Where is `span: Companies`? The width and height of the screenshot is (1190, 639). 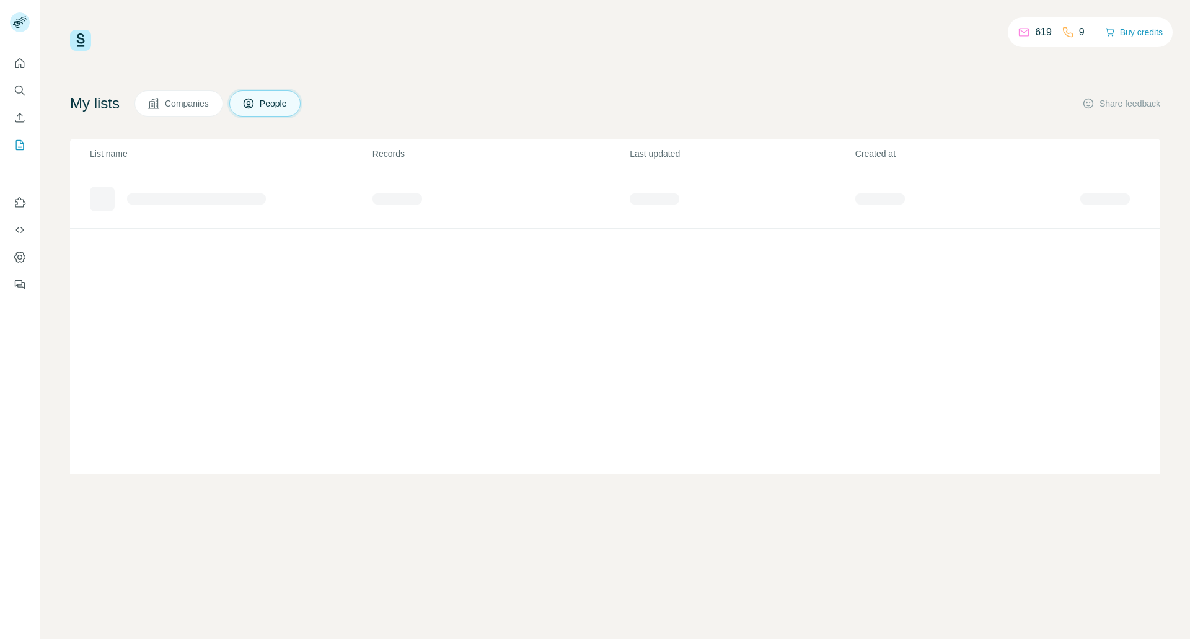
span: Companies is located at coordinates (187, 104).